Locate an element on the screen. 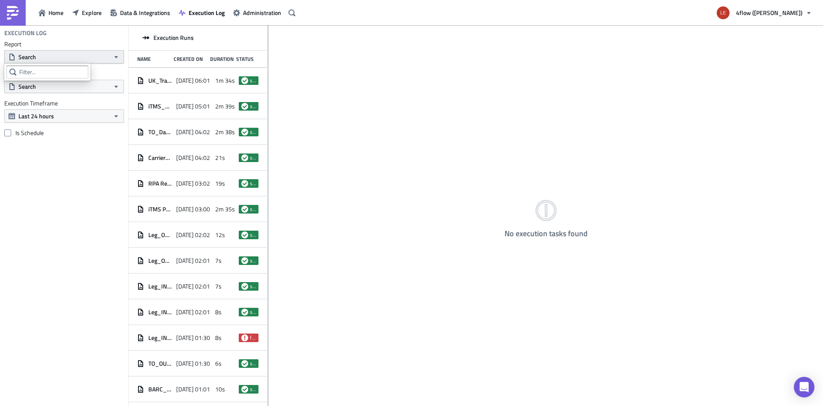  span: 1m 34s is located at coordinates (225, 81).